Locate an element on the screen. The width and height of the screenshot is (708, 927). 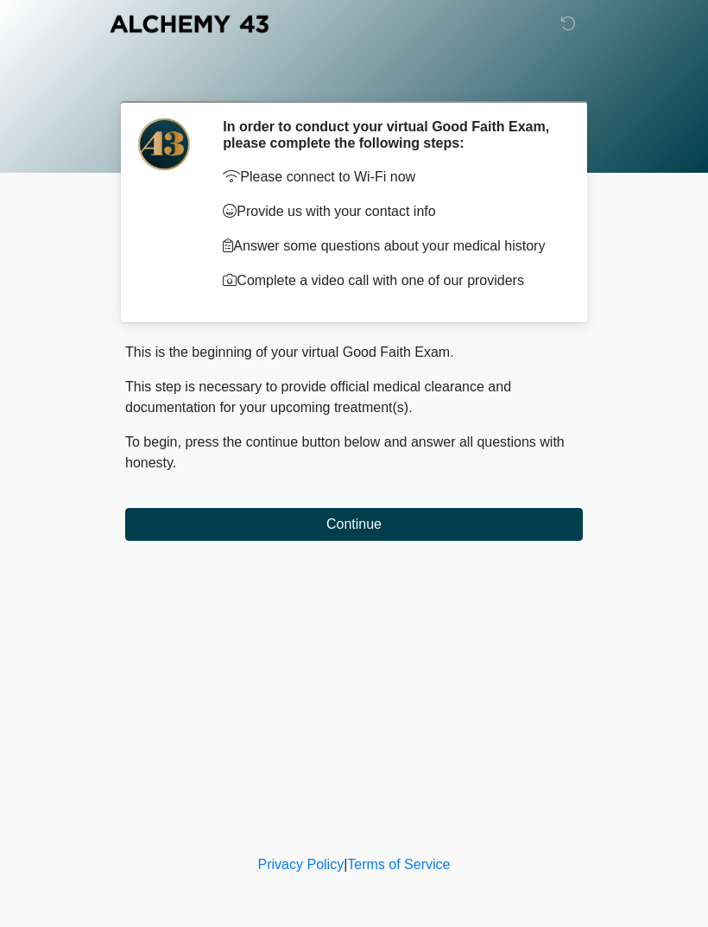
button: Continue is located at coordinates (354, 524).